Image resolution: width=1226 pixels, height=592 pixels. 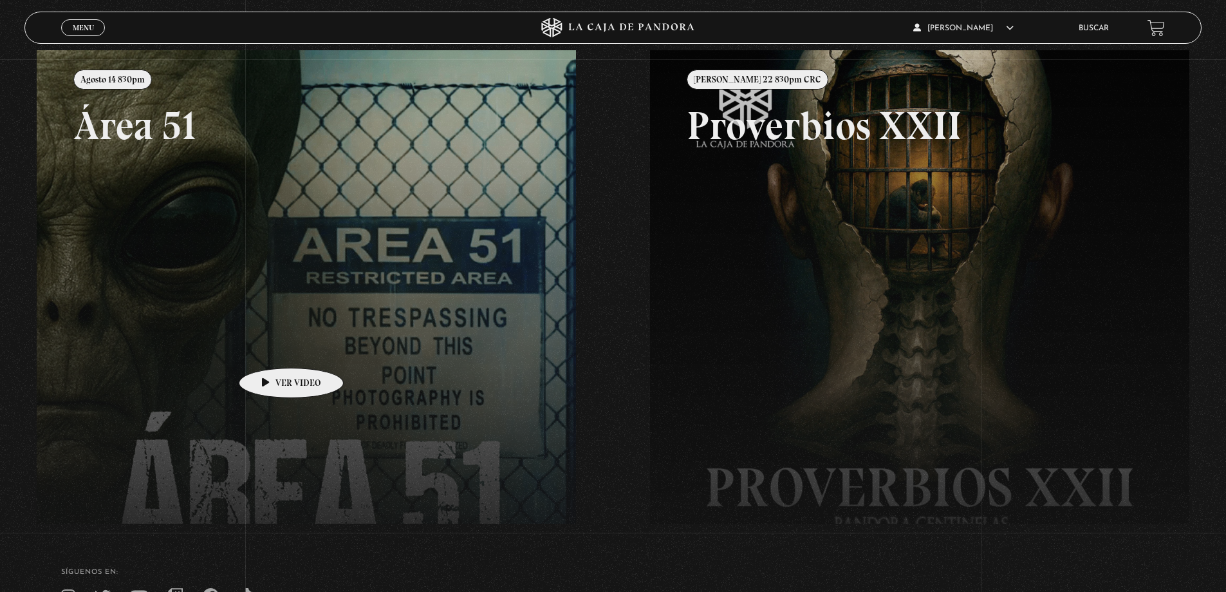 I want to click on h4: SÍguenos en:, so click(x=613, y=572).